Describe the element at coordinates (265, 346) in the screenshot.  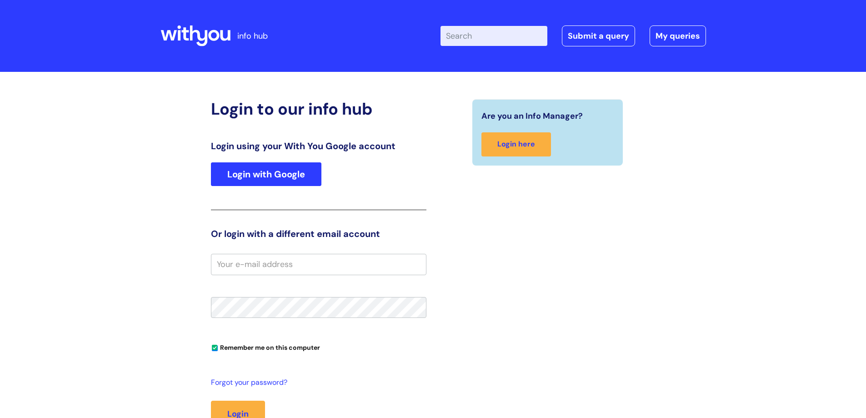
I see `label: Remember me on this computer` at that location.